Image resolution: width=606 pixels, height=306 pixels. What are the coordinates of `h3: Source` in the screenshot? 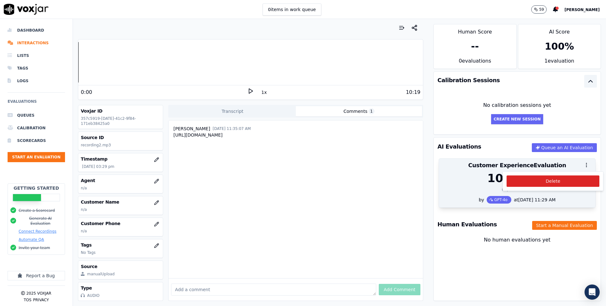 It's located at (120, 266).